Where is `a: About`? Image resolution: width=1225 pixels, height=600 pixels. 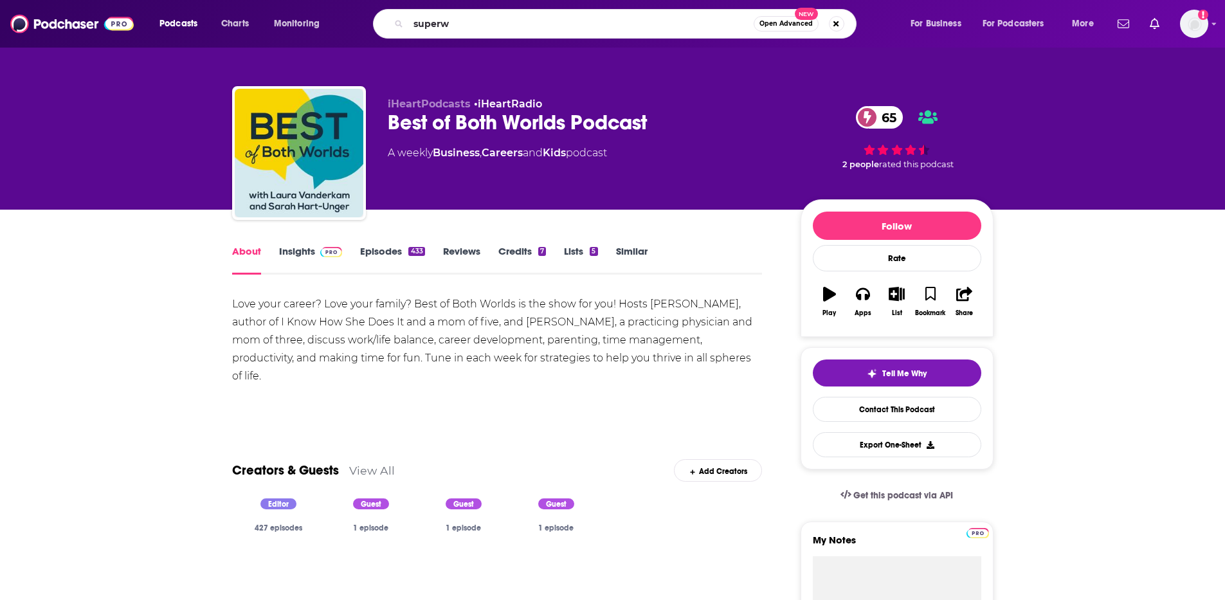
a: About is located at coordinates (246, 260).